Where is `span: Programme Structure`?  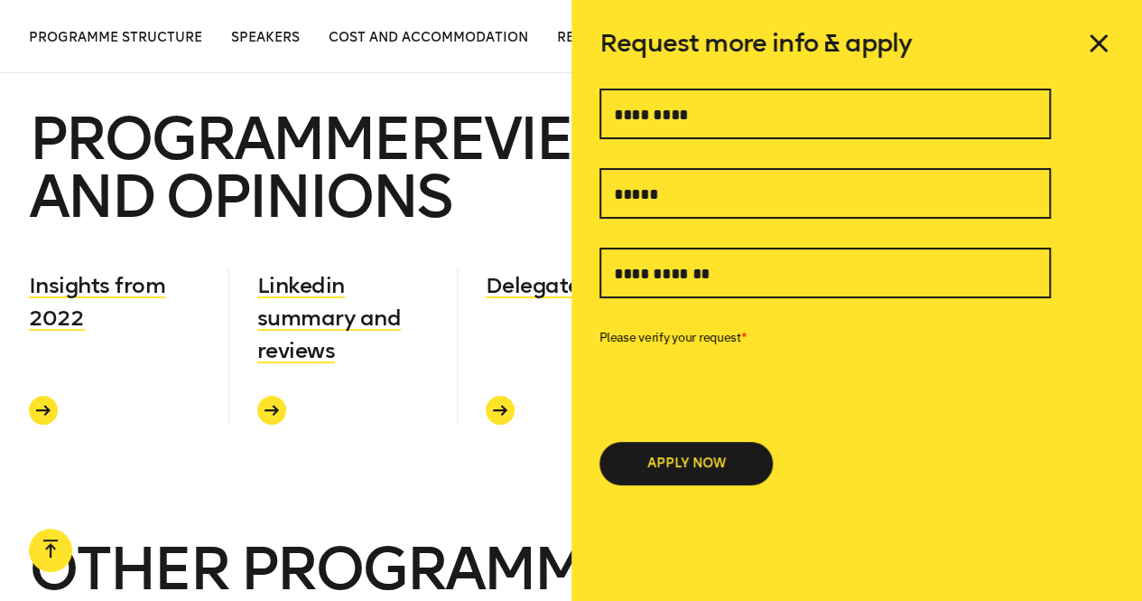 span: Programme Structure is located at coordinates (116, 37).